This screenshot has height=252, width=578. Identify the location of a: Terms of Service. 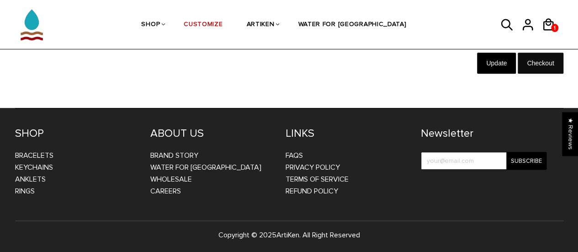
(317, 179).